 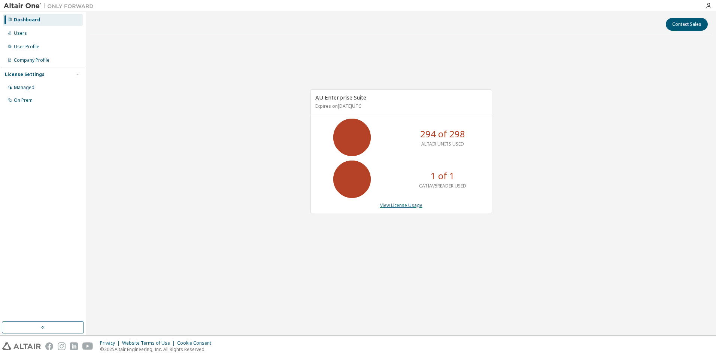 I want to click on div: On Prem, so click(x=23, y=100).